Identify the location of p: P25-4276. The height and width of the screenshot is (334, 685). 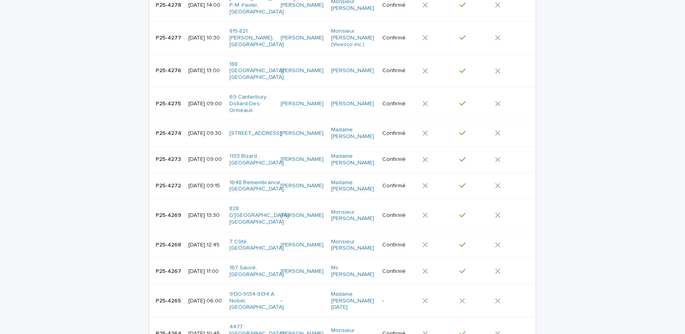
(169, 70).